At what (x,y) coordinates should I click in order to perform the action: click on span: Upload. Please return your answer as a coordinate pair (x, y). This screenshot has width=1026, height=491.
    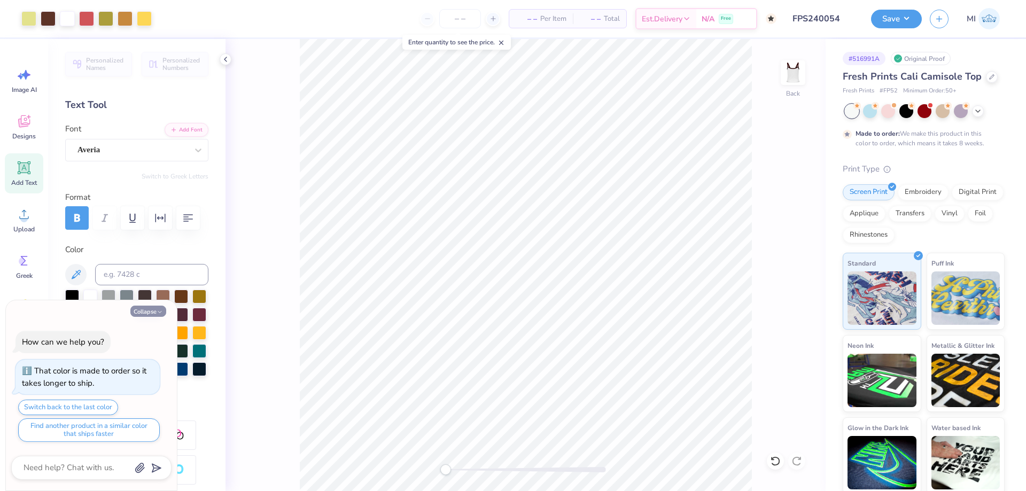
    Looking at the image, I should click on (24, 229).